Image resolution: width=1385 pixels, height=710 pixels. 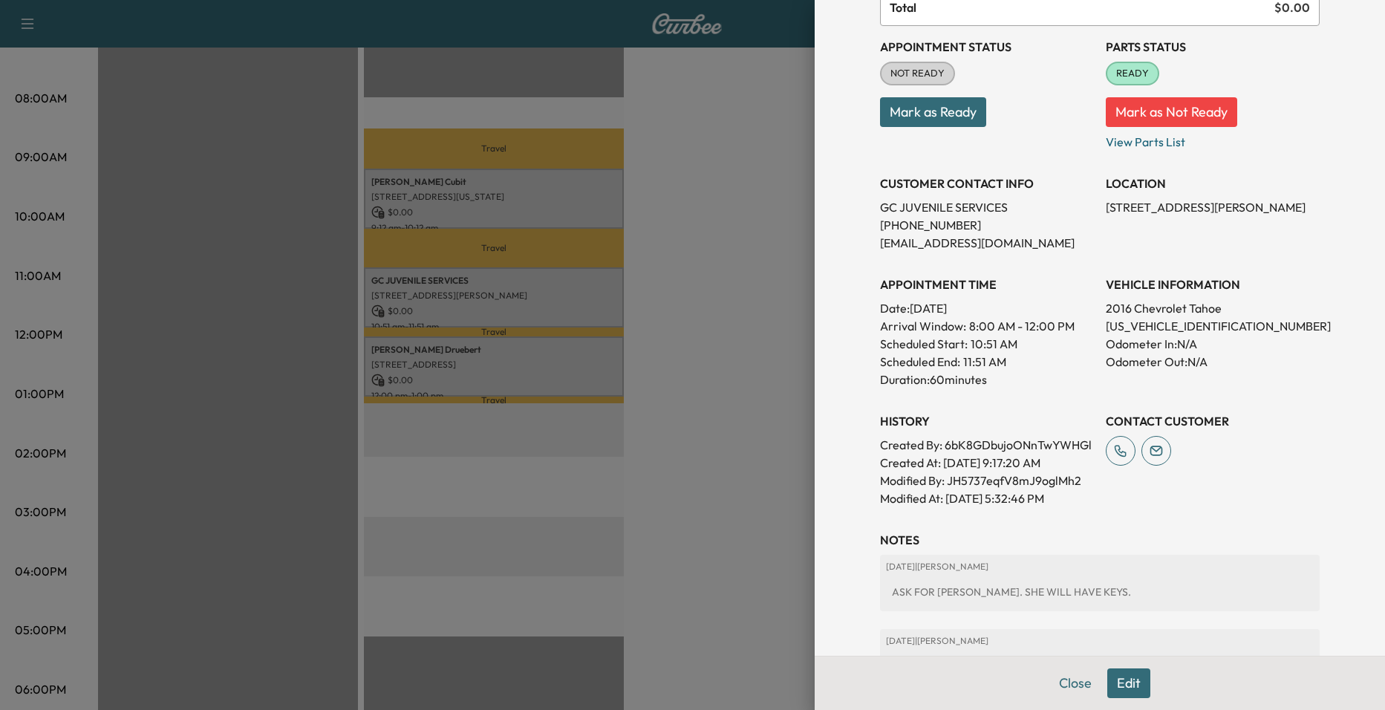 What do you see at coordinates (987, 284) in the screenshot?
I see `h3: APPOINTMENT TIME` at bounding box center [987, 284].